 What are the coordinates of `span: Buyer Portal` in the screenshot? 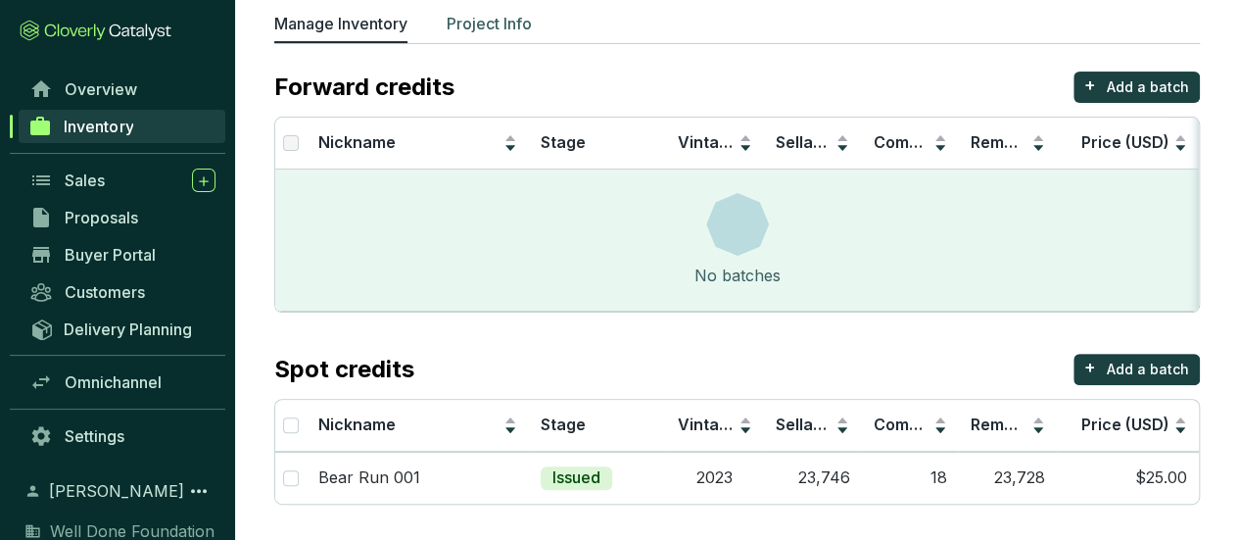 It's located at (110, 255).